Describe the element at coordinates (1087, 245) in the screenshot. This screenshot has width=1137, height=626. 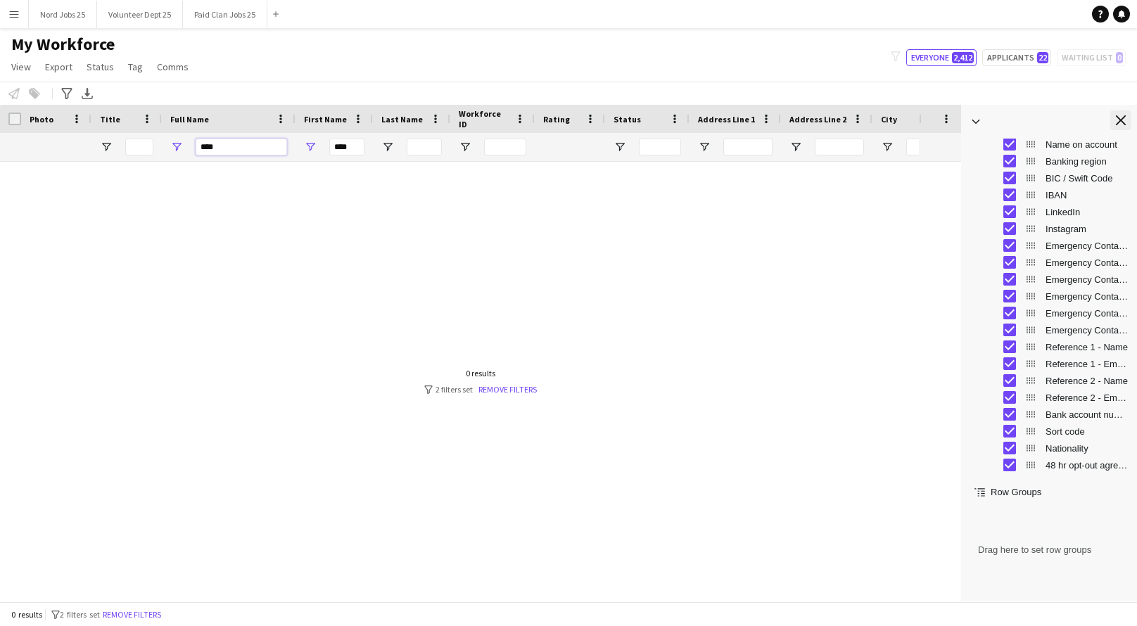
I see `span: Emergency Contact 1 Number` at that location.